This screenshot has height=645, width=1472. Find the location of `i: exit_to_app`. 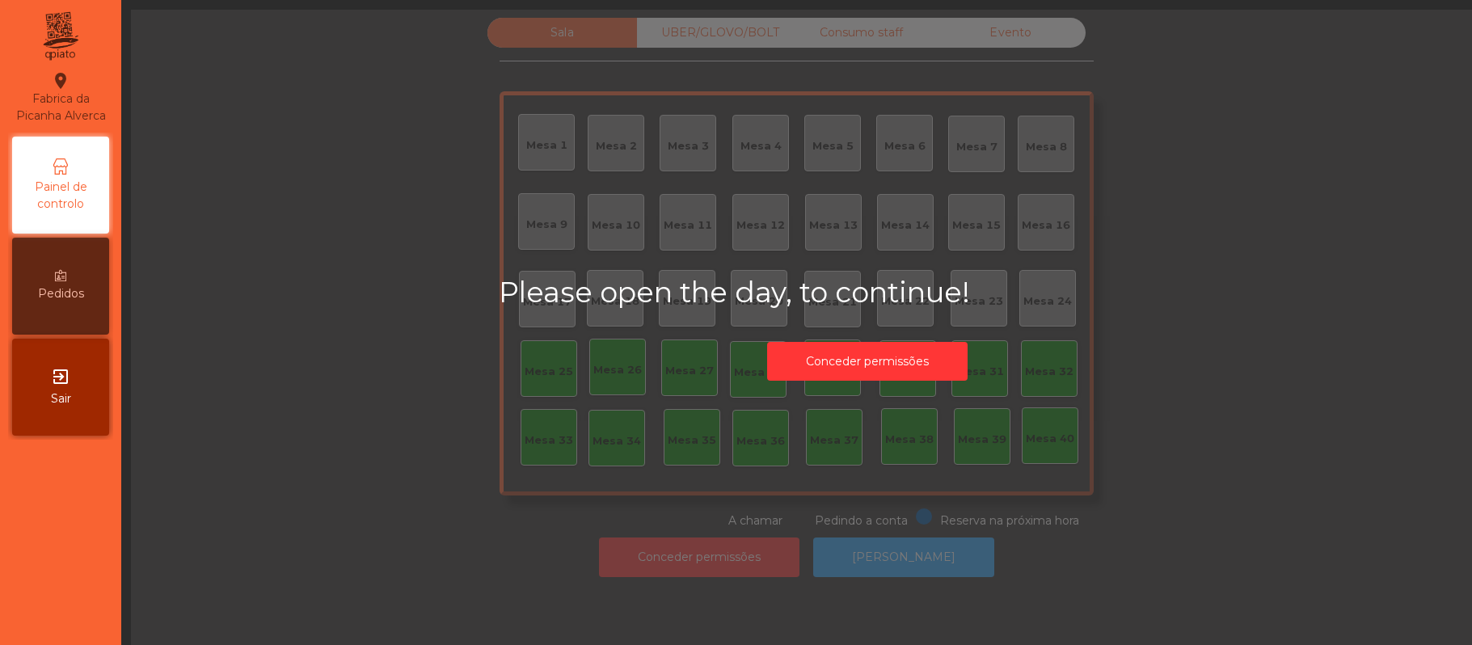

i: exit_to_app is located at coordinates (61, 377).